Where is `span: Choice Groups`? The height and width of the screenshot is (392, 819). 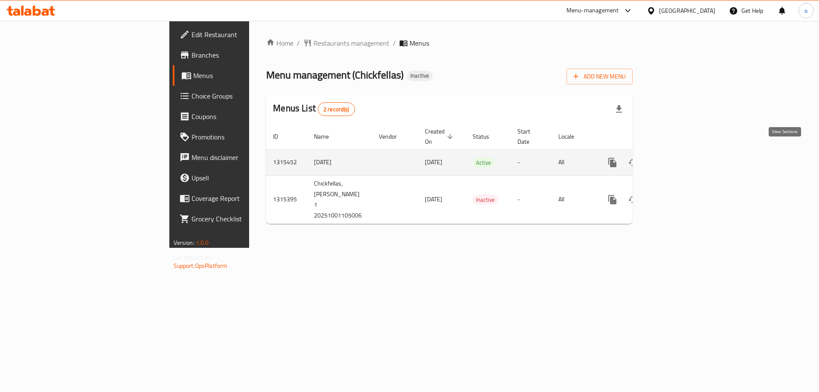 span: Choice Groups is located at coordinates (245, 96).